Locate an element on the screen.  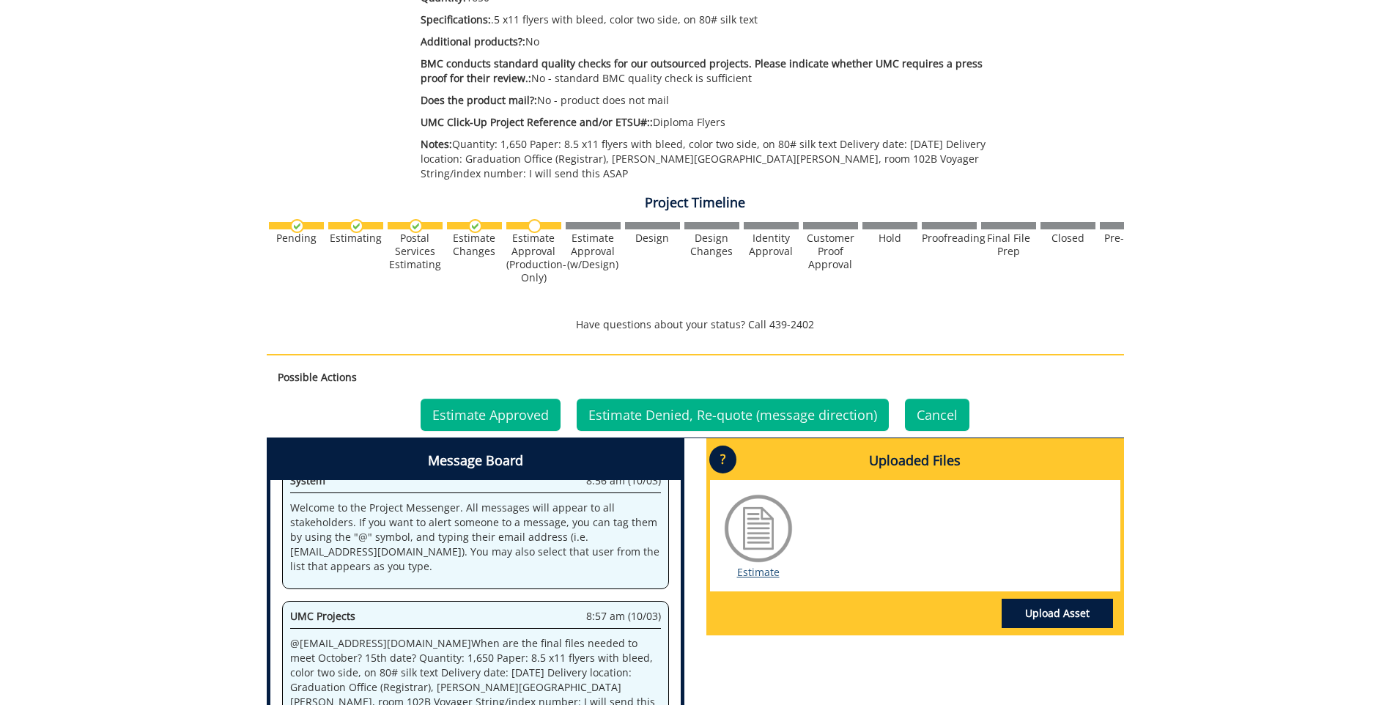
div: Estimate Approval (Production-Only) is located at coordinates (533, 258).